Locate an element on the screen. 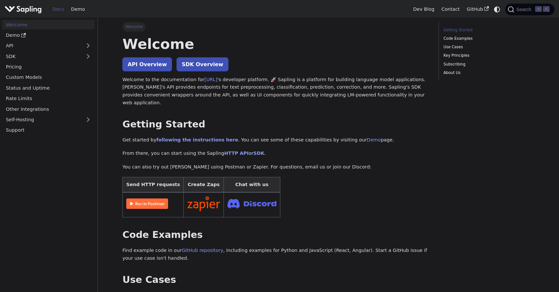 Image resolution: width=559 pixels, height=292 pixels. a: Docs is located at coordinates (58, 9).